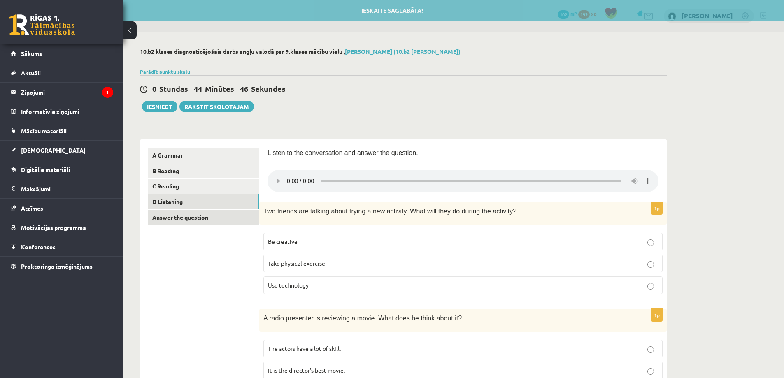  What do you see at coordinates (31, 54) in the screenshot?
I see `span: Sākums` at bounding box center [31, 54].